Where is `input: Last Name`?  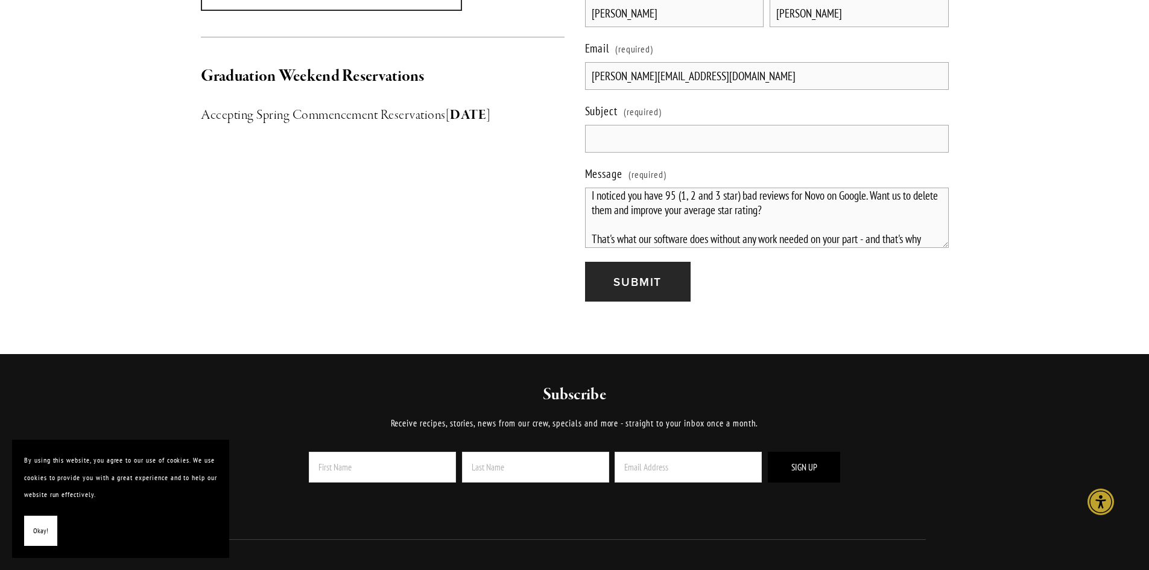 input: Last Name is located at coordinates (536, 467).